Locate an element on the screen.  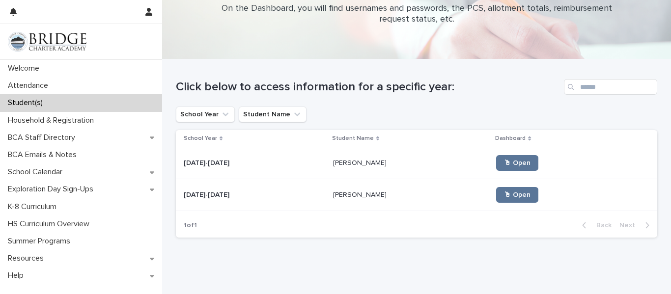
div: Search is located at coordinates (610, 87).